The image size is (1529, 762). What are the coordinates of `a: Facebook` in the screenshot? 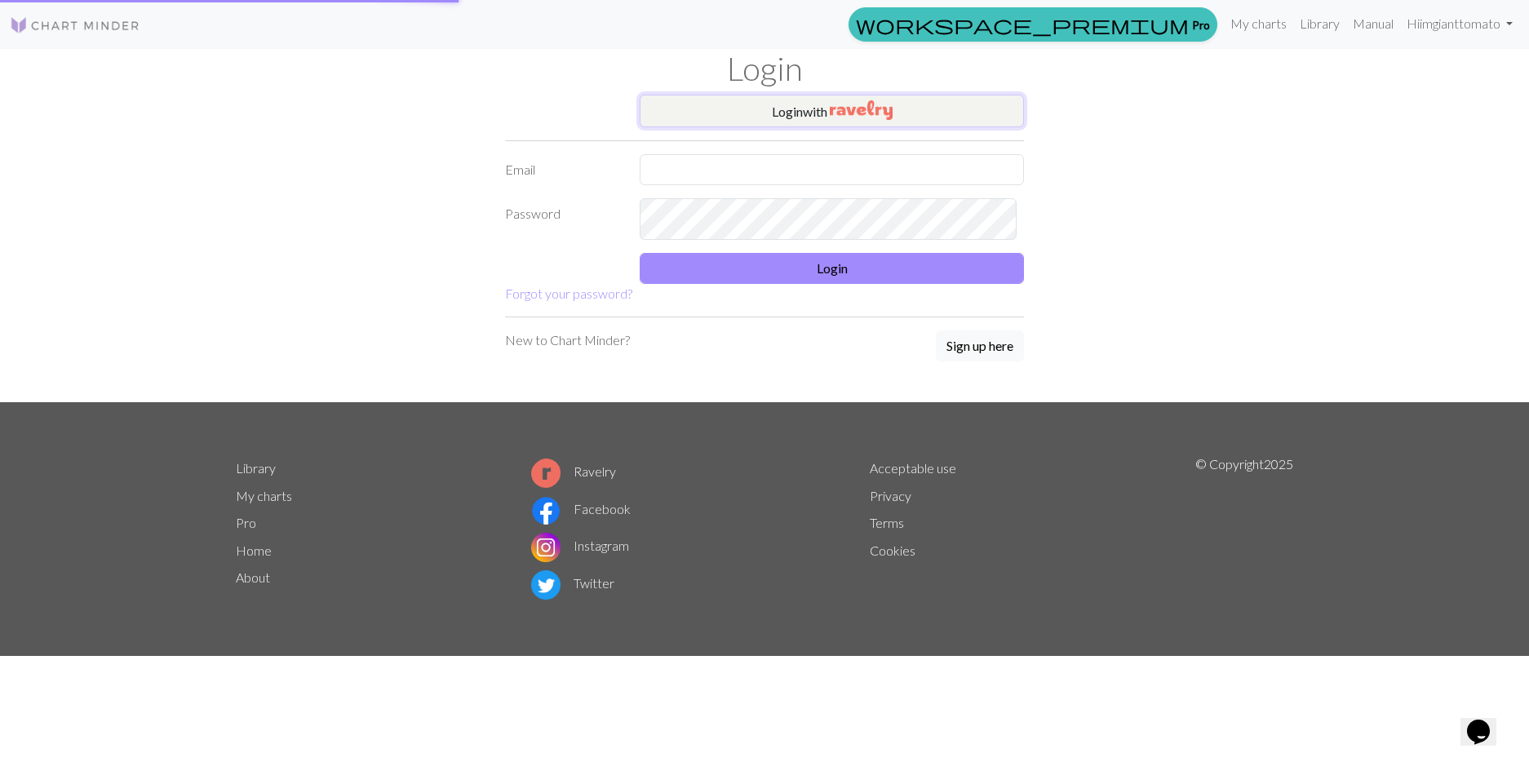 It's located at (581, 508).